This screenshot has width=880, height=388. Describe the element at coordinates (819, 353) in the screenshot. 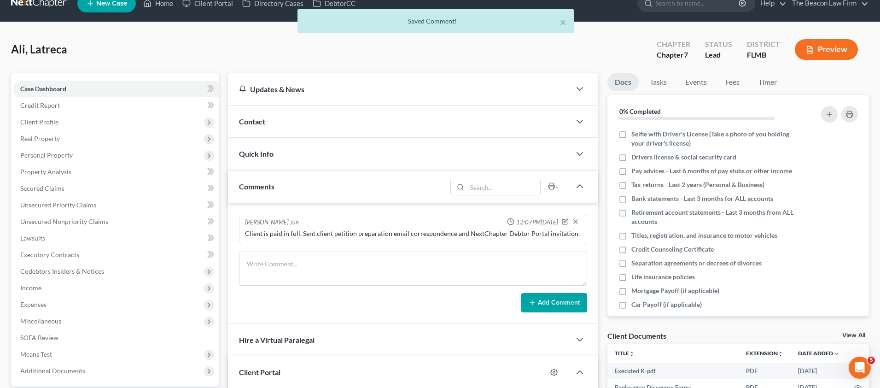

I see `a: Date Added expand_more` at that location.